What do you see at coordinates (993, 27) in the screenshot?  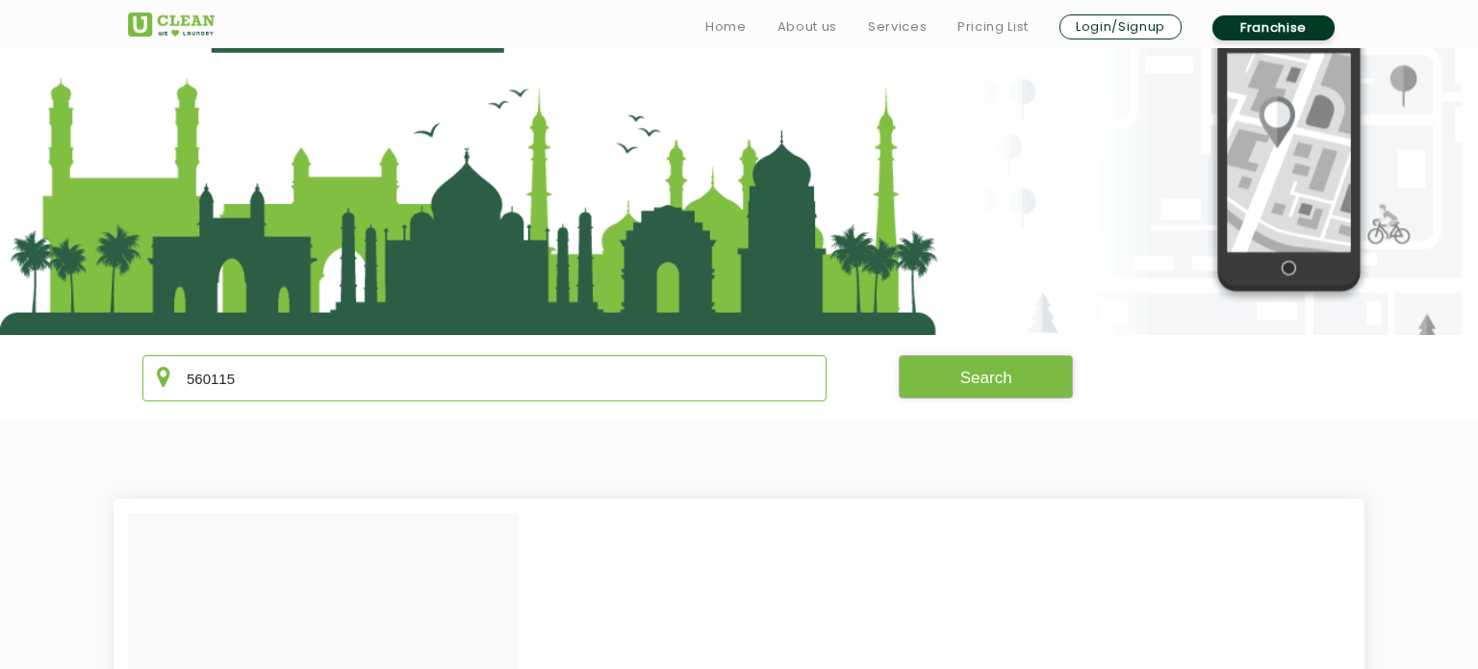 I see `a: Pricing List` at bounding box center [993, 27].